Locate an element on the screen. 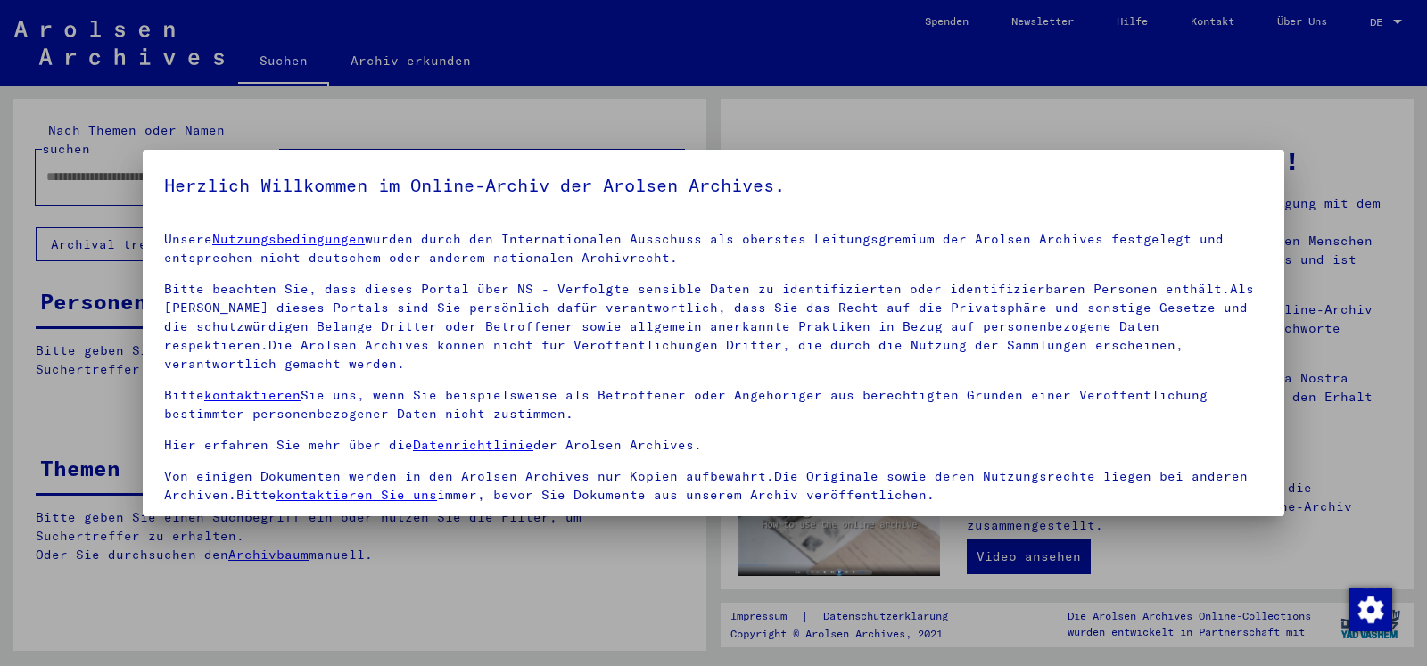  p: Bitte beachten Sie, dass dieses Portal über NS - Verfolgte sensible Daten zu identifizierten oder... is located at coordinates (713, 326).